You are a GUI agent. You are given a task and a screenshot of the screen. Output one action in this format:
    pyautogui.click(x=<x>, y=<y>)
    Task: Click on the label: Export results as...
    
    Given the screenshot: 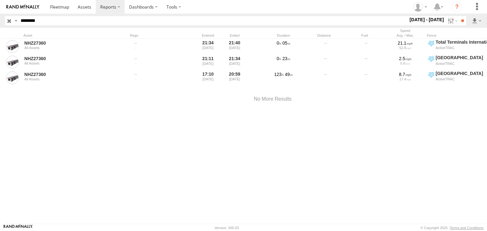 What is the action you would take?
    pyautogui.click(x=476, y=21)
    